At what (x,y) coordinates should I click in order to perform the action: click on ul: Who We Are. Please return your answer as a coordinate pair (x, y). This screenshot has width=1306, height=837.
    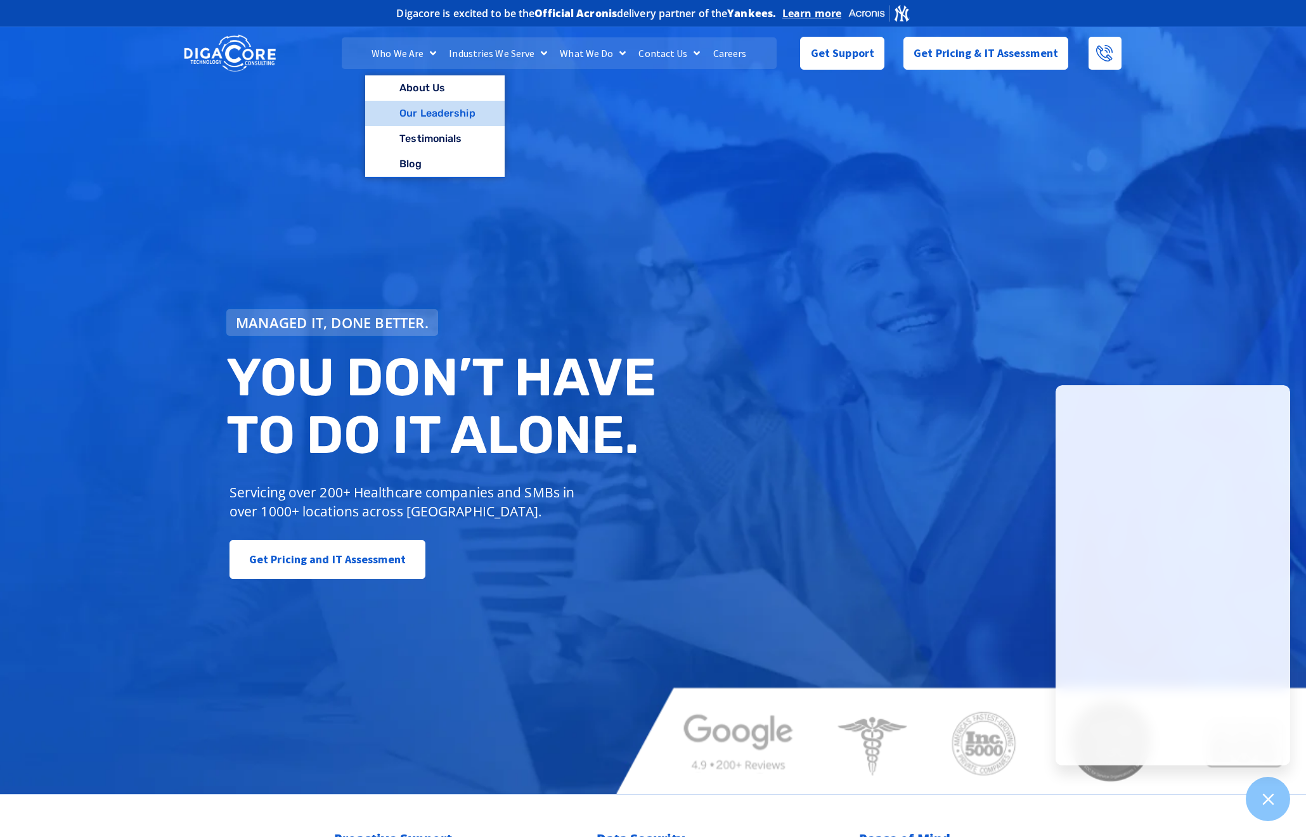
    Looking at the image, I should click on (434, 127).